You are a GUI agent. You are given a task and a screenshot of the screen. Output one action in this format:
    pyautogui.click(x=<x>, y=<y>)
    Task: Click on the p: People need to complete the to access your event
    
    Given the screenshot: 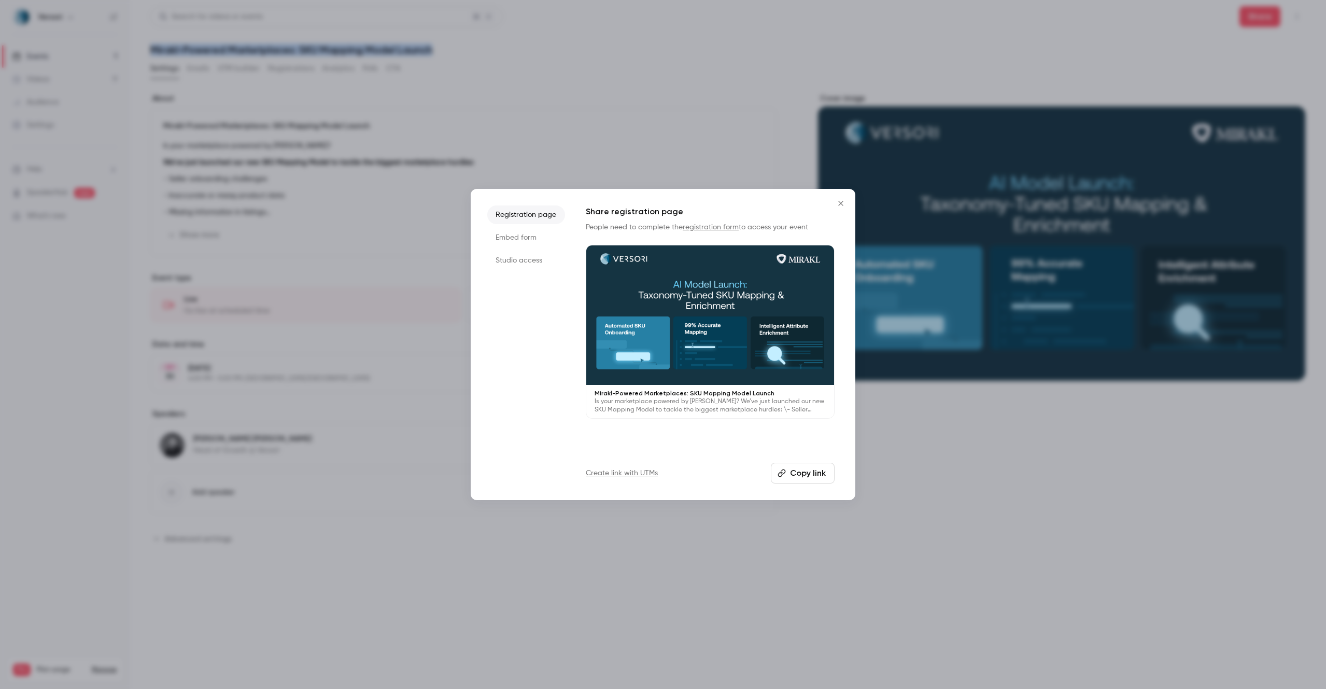 What is the action you would take?
    pyautogui.click(x=710, y=227)
    